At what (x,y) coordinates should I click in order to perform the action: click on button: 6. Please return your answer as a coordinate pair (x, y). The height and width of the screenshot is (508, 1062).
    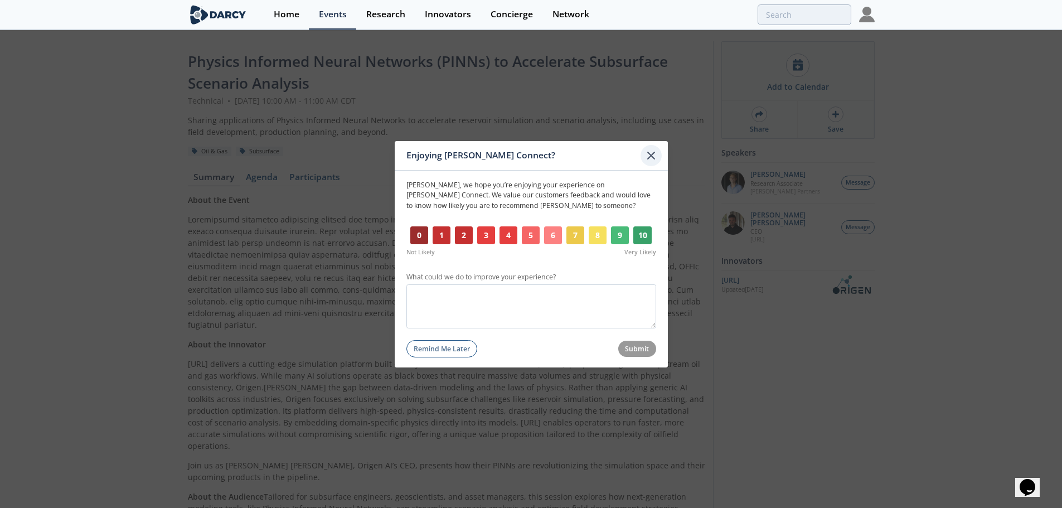
    Looking at the image, I should click on (553, 235).